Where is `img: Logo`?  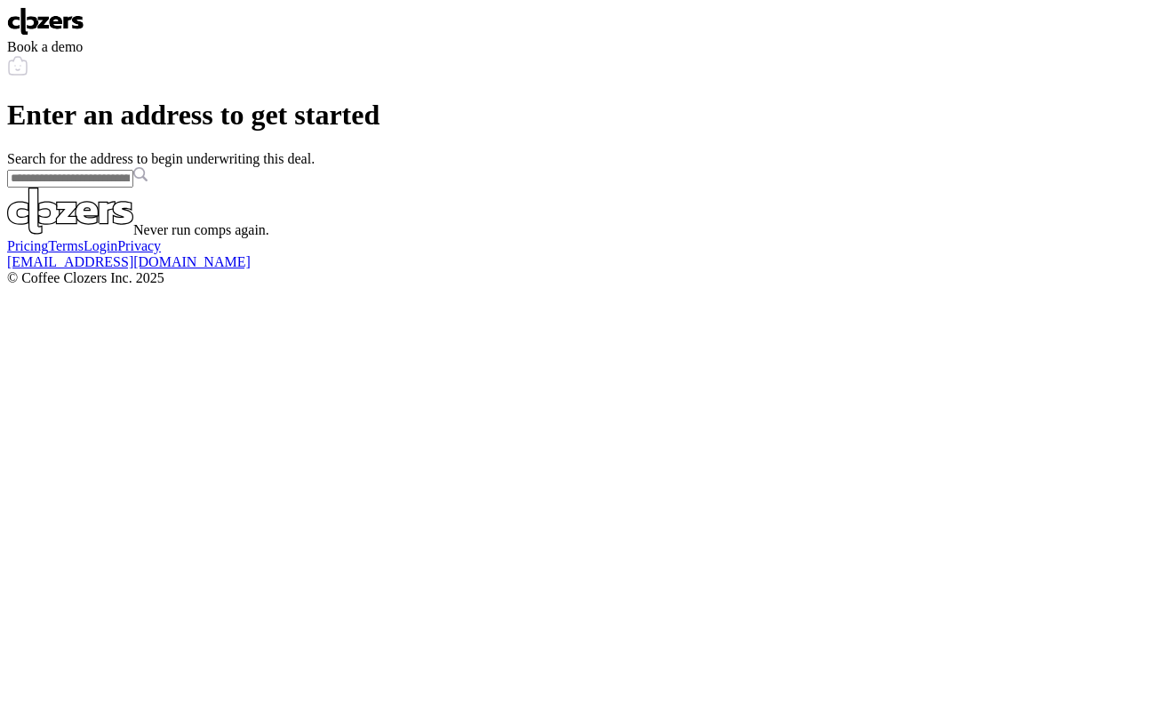
img: Logo is located at coordinates (45, 21).